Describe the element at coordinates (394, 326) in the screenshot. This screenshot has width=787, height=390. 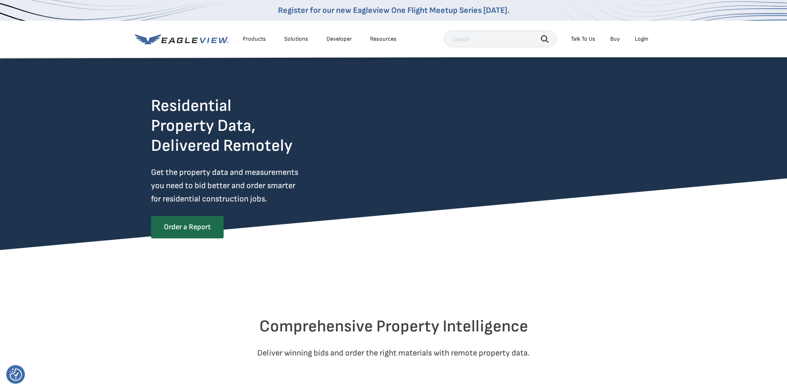
I see `h2: Comprehensive Property Intelligence` at that location.